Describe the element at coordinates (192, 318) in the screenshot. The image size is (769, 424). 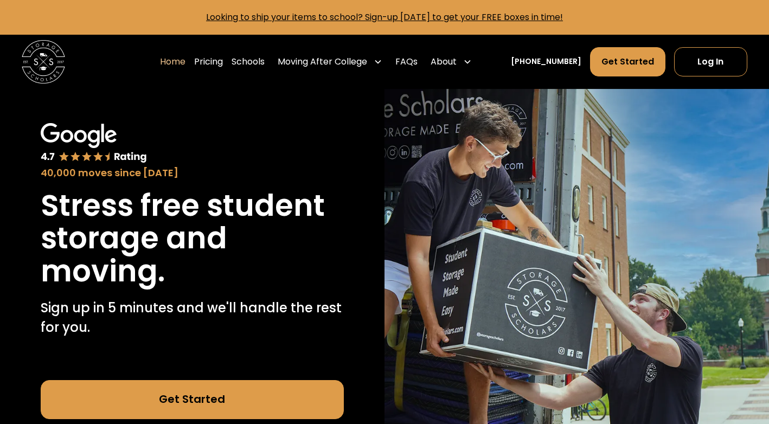
I see `p: Sign up in 5 minutes and we'll handle the rest for you.` at that location.